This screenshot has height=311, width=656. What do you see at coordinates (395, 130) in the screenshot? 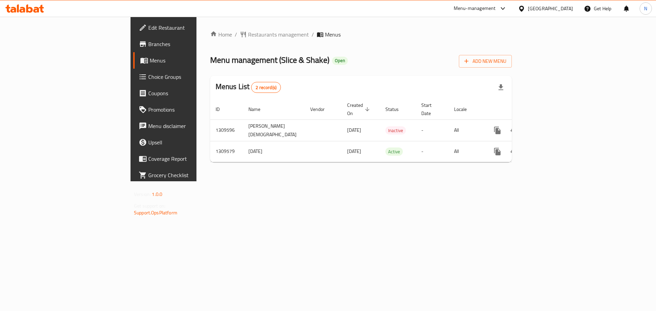
I see `div: Inactive` at bounding box center [395, 130].